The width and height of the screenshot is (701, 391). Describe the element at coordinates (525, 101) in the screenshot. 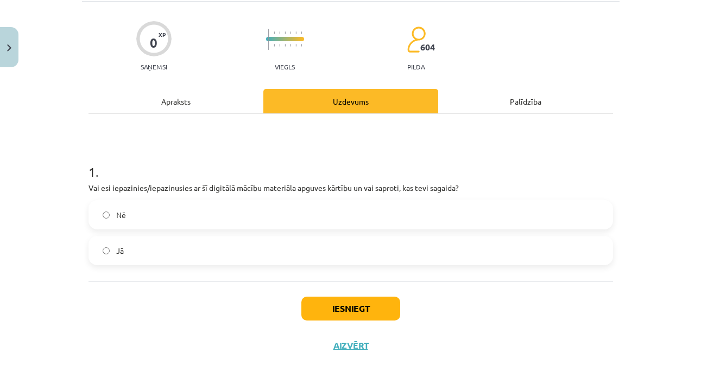

I see `div: Palīdzība` at that location.